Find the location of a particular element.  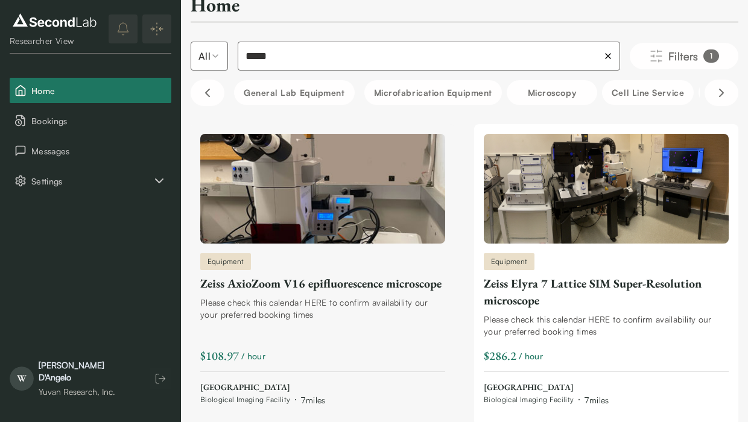

span: Messages is located at coordinates (99, 151).